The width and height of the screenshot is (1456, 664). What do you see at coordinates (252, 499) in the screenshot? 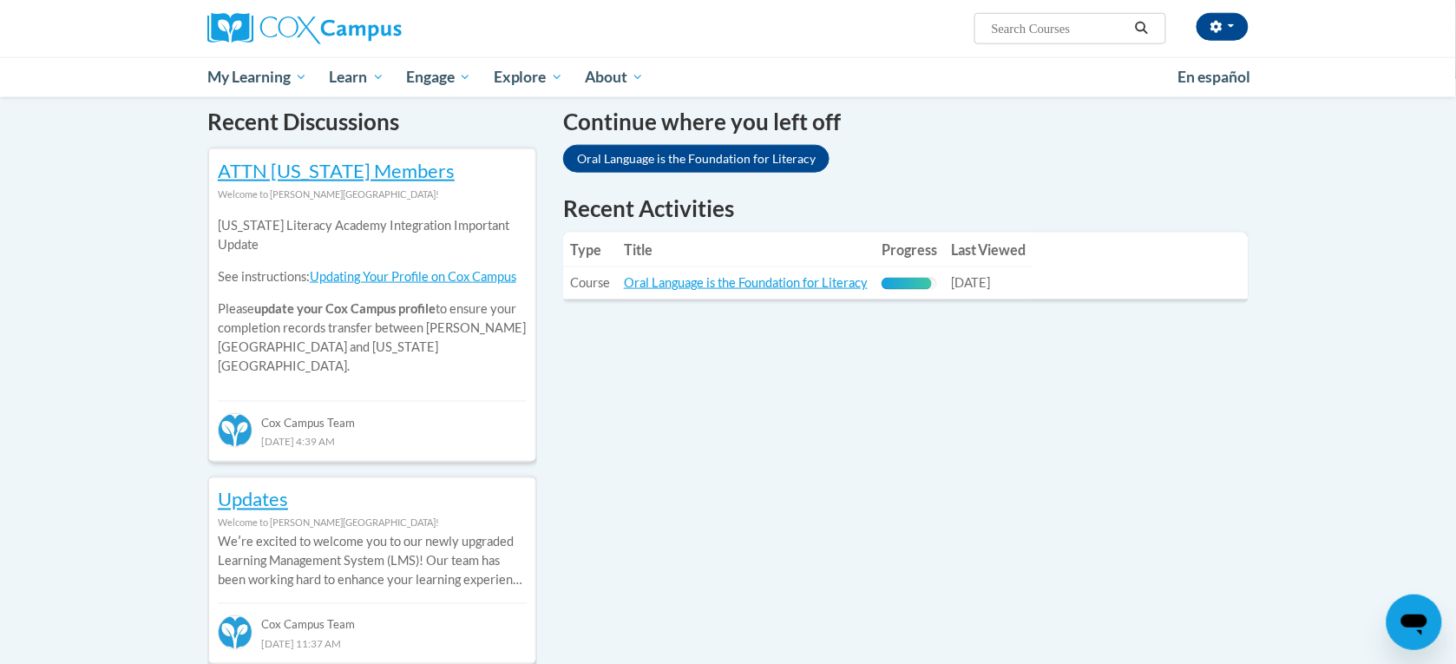
I see `a: Updates` at bounding box center [252, 499].